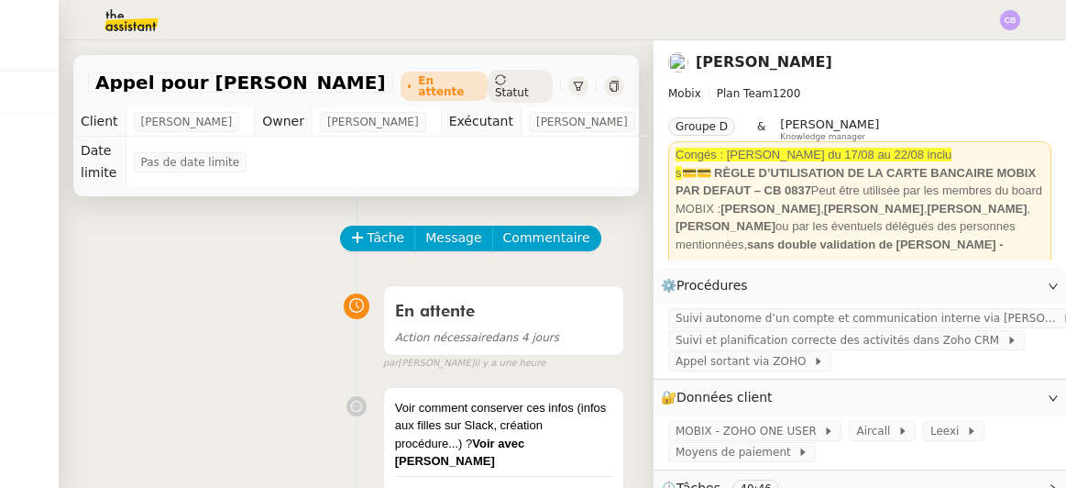 The image size is (1066, 488). Describe the element at coordinates (510, 363) in the screenshot. I see `span: il y a une heure` at that location.